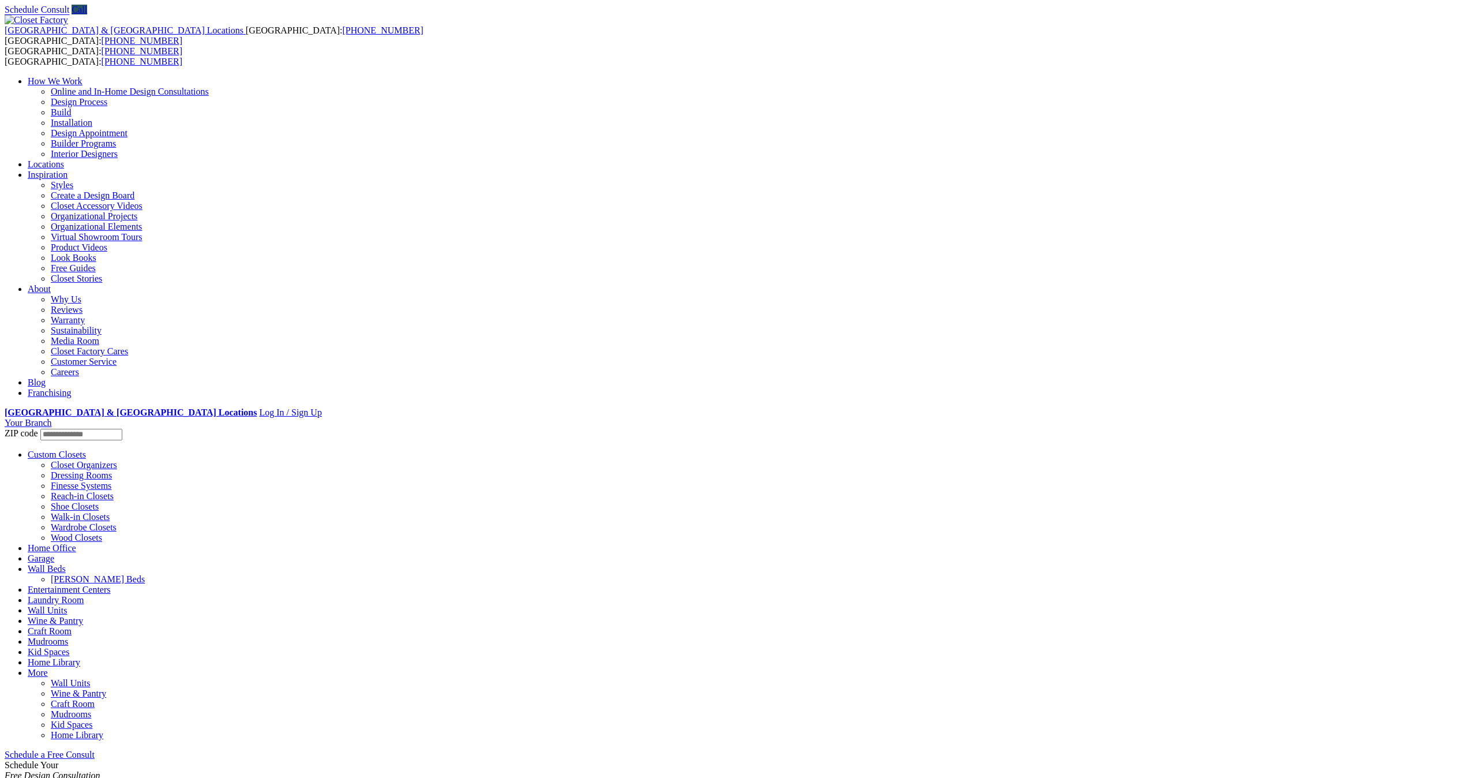  Describe the element at coordinates (73, 257) in the screenshot. I see `a: Look Books` at that location.